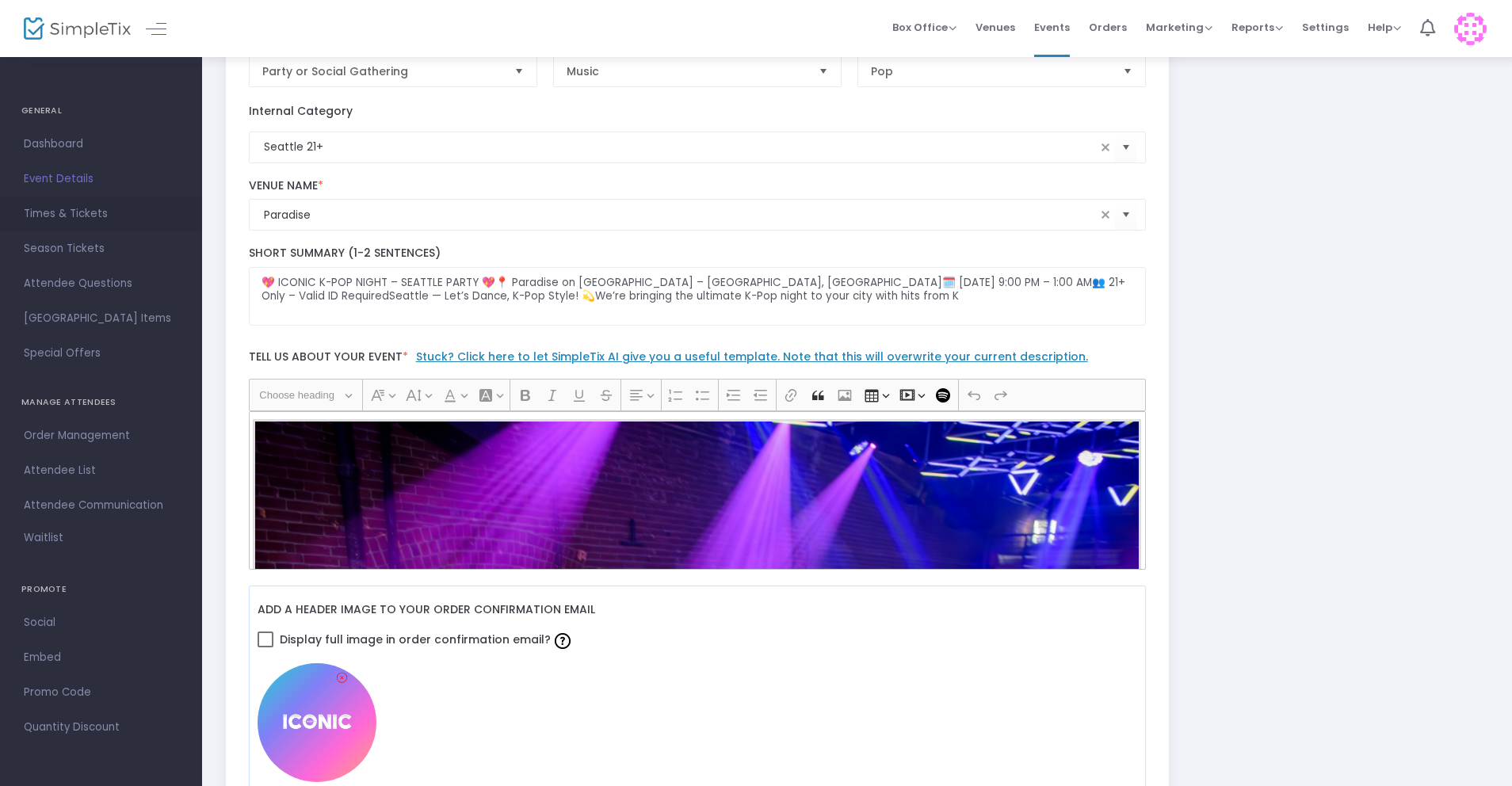 Image resolution: width=1512 pixels, height=786 pixels. What do you see at coordinates (1179, 27) in the screenshot?
I see `span: Marketing` at bounding box center [1179, 27].